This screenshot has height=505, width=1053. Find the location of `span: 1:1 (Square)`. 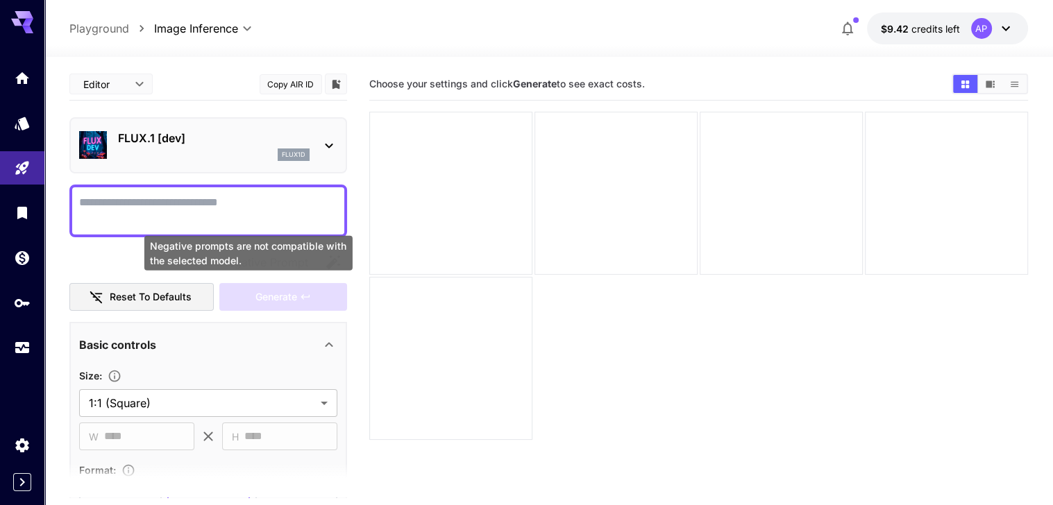

span: 1:1 (Square) is located at coordinates (202, 403).